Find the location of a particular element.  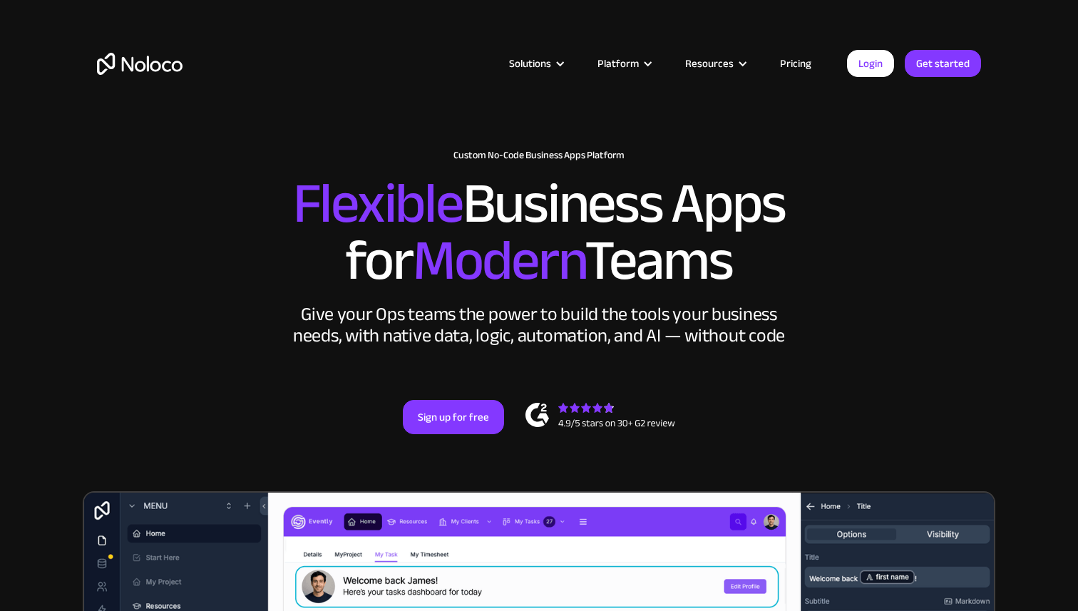

a: Login is located at coordinates (871, 63).